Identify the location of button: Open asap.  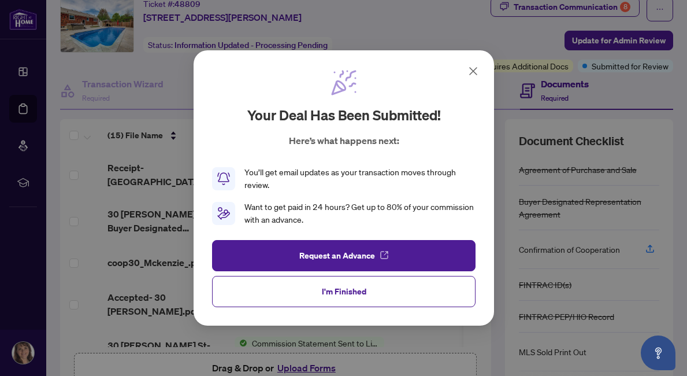
(659, 353).